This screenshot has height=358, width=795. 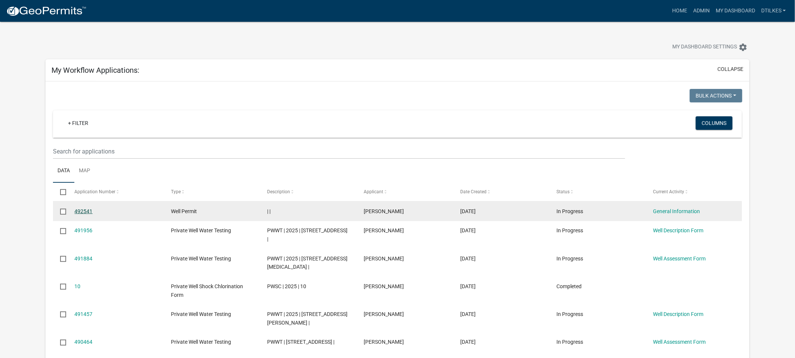 I want to click on span: Current Activity, so click(x=668, y=192).